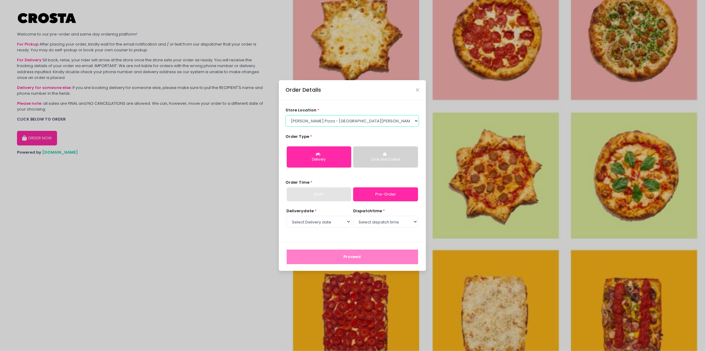 This screenshot has width=706, height=351. What do you see at coordinates (385, 194) in the screenshot?
I see `a: Pre-Order` at bounding box center [385, 194].